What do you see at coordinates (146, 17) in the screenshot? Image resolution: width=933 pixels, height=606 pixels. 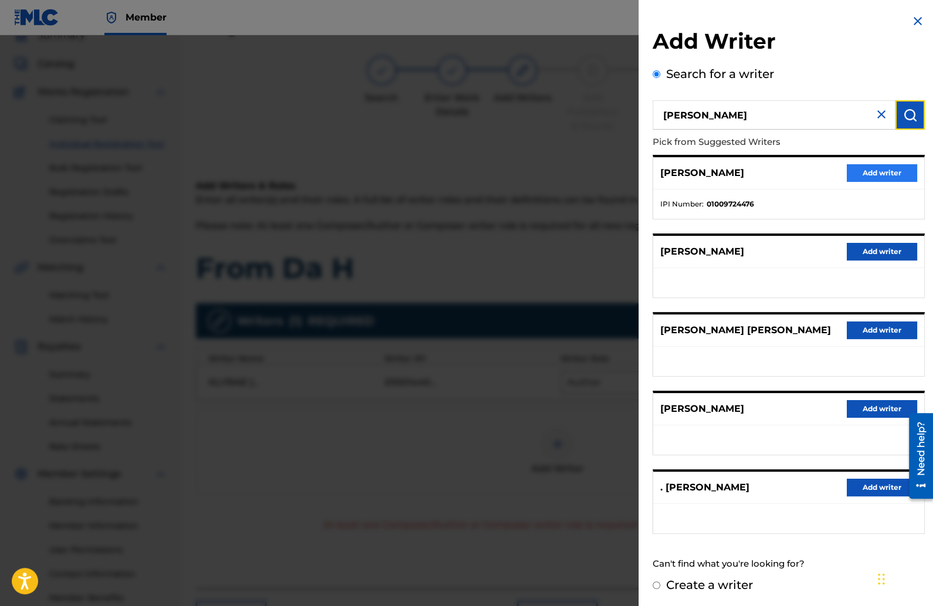 I see `span: Member` at bounding box center [146, 17].